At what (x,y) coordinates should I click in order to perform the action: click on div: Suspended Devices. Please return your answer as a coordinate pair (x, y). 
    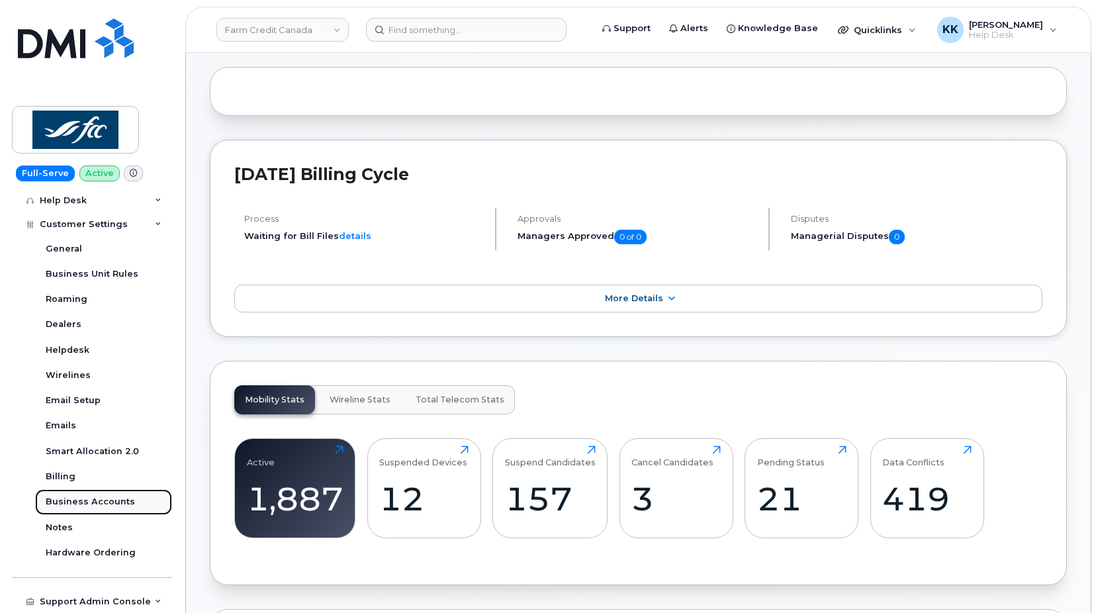
    Looking at the image, I should click on (423, 456).